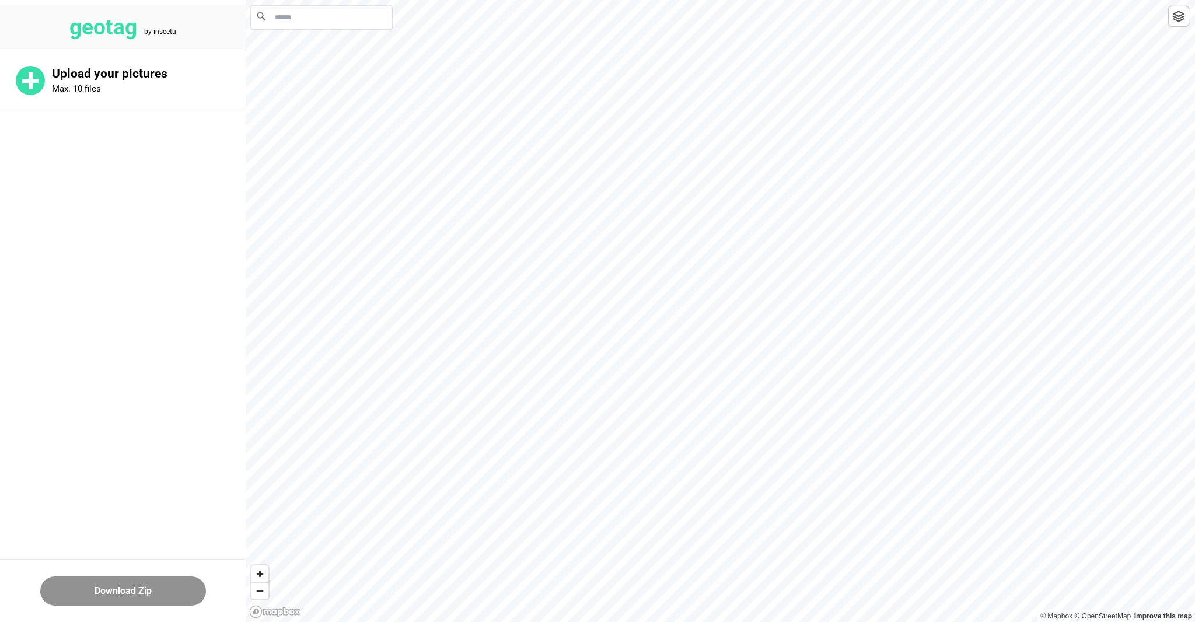 This screenshot has height=622, width=1195. Describe the element at coordinates (149, 74) in the screenshot. I see `p: Upload your pictures` at that location.